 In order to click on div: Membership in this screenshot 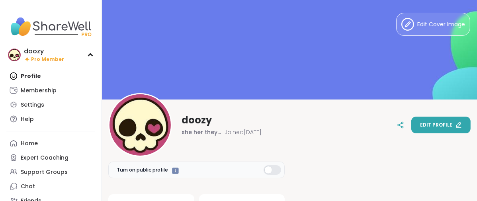, I will do `click(39, 91)`.